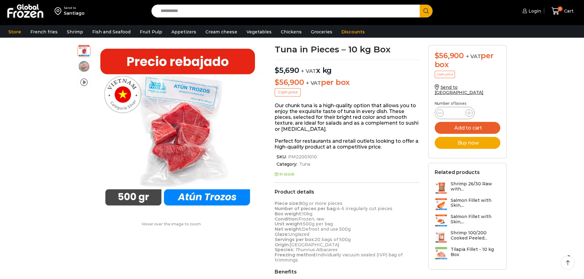  I want to click on font: 500g per bag, so click(318, 224).